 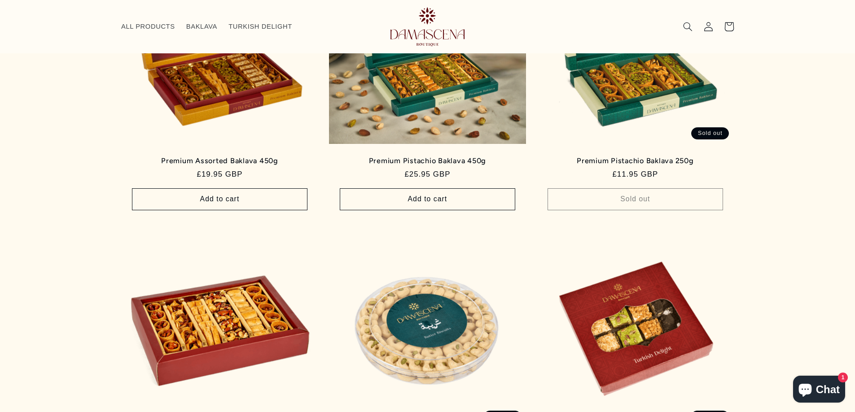 I want to click on a: Premium Pistachio Baklava 450g, so click(x=427, y=161).